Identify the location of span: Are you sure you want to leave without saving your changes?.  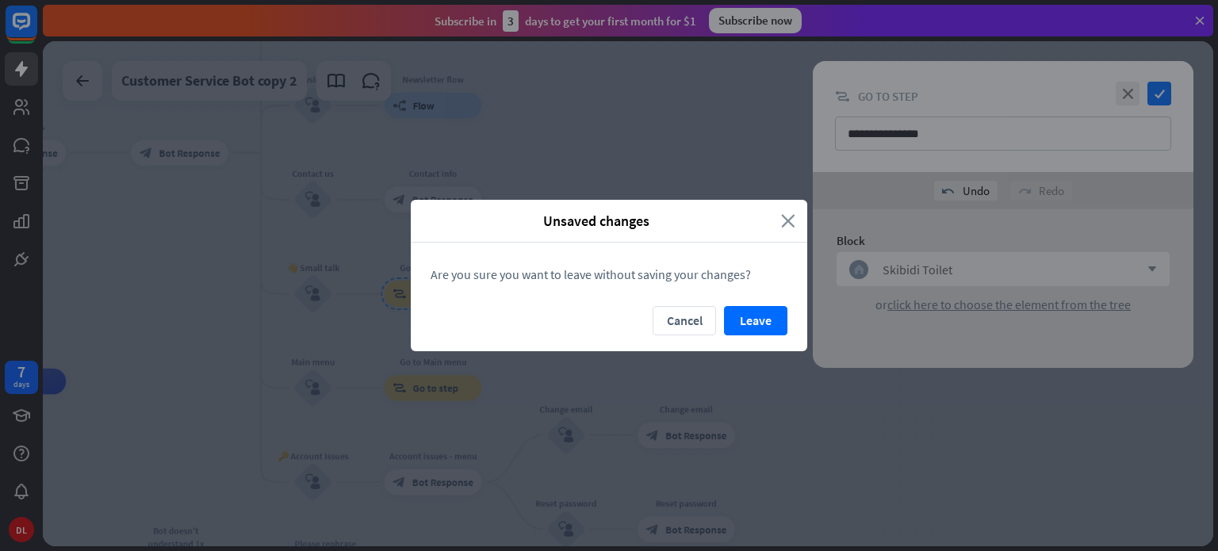
(591, 274).